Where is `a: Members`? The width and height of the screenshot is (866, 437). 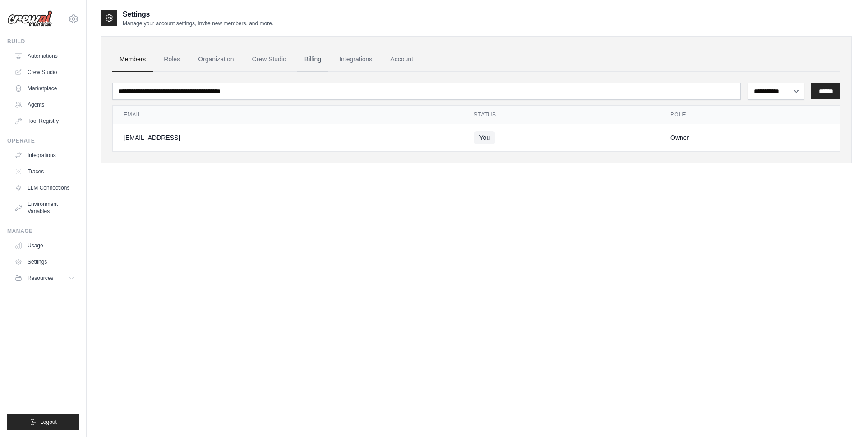 a: Members is located at coordinates (133, 60).